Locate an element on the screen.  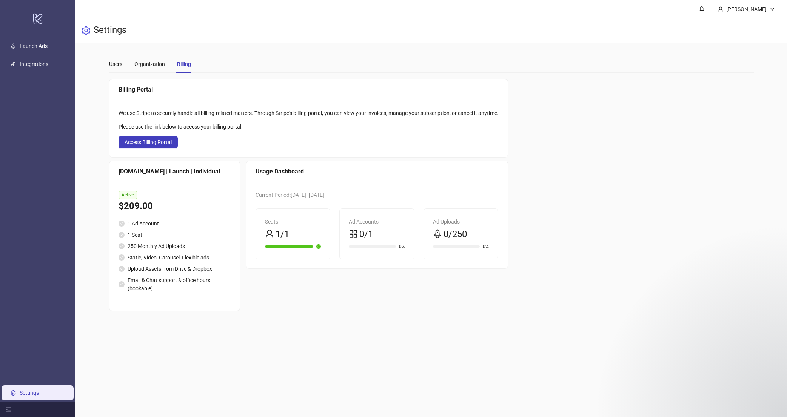
div: Ad Uploads is located at coordinates (461, 222).